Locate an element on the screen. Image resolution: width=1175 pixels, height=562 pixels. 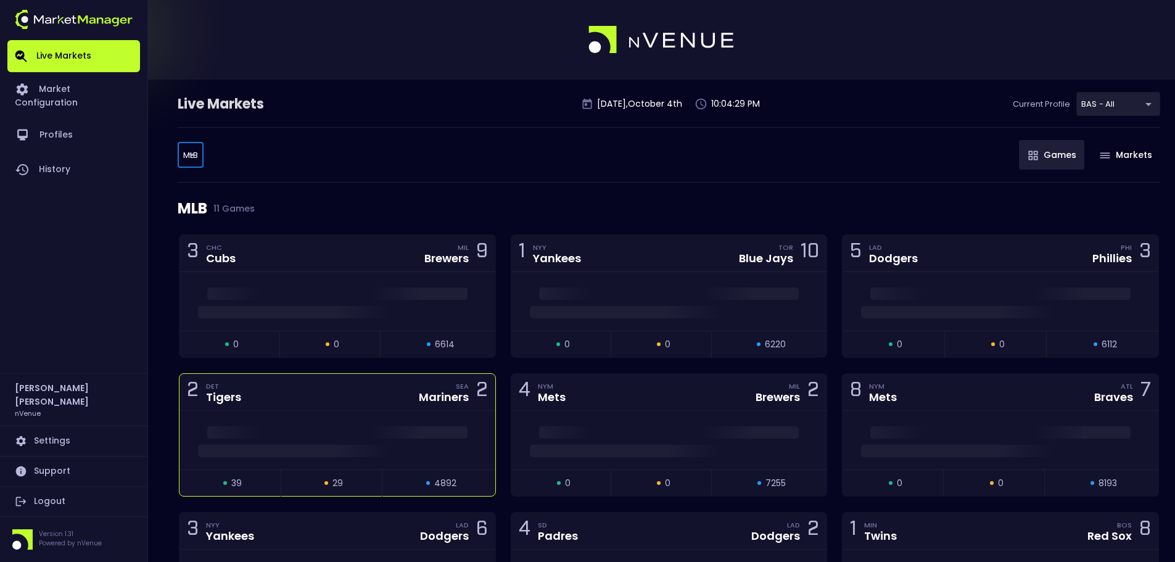
p: Current Profile is located at coordinates (1041, 104).